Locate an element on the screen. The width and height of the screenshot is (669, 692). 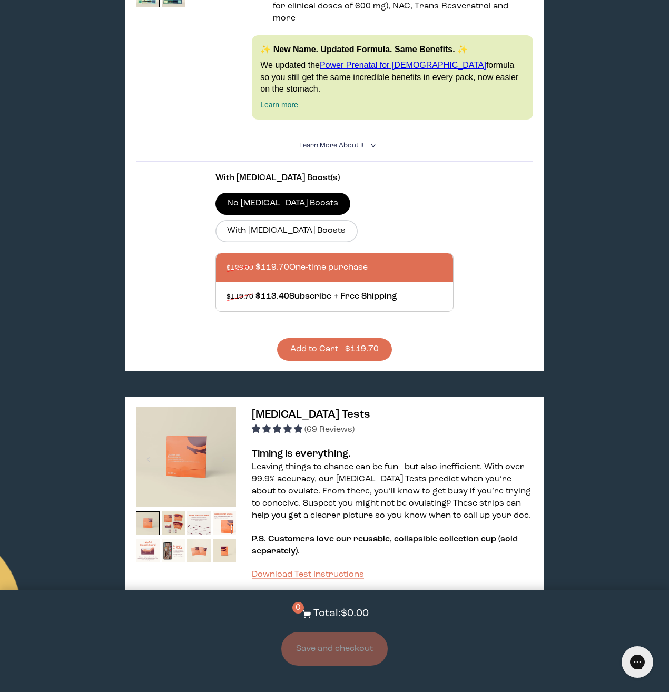
span: Learn More About it is located at coordinates (332, 145).